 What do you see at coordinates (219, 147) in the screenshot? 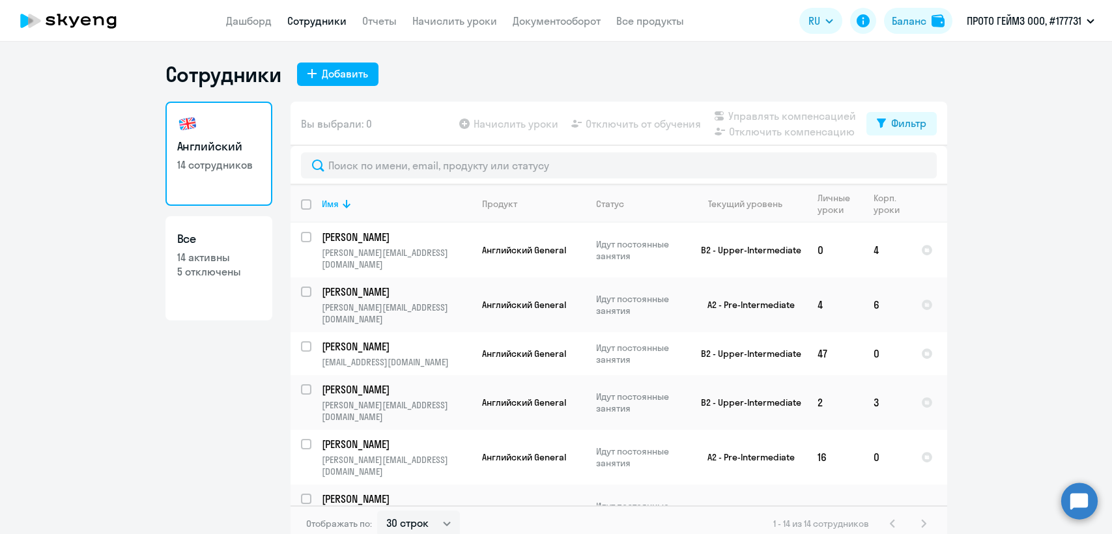
I see `h3: Английский` at bounding box center [219, 147].